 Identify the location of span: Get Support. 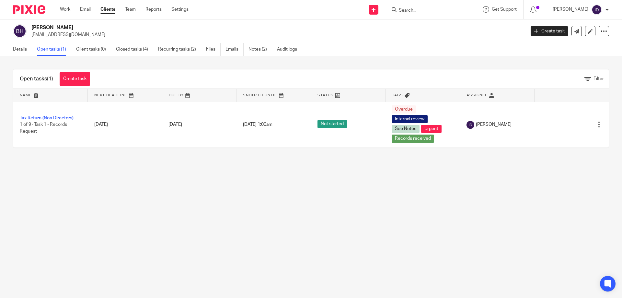
(504, 9).